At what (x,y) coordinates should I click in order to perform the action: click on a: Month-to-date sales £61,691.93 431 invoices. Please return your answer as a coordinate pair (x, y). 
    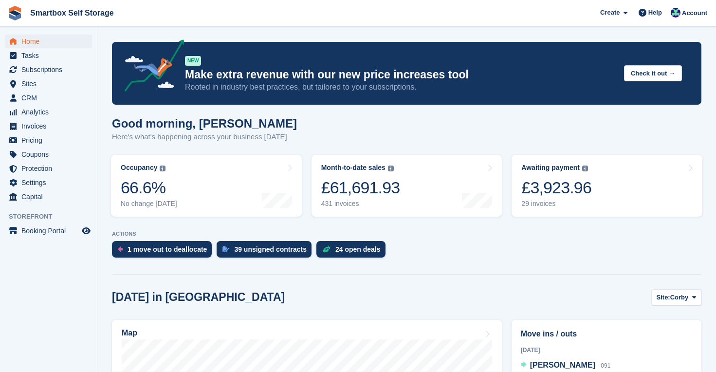
    Looking at the image, I should click on (407, 185).